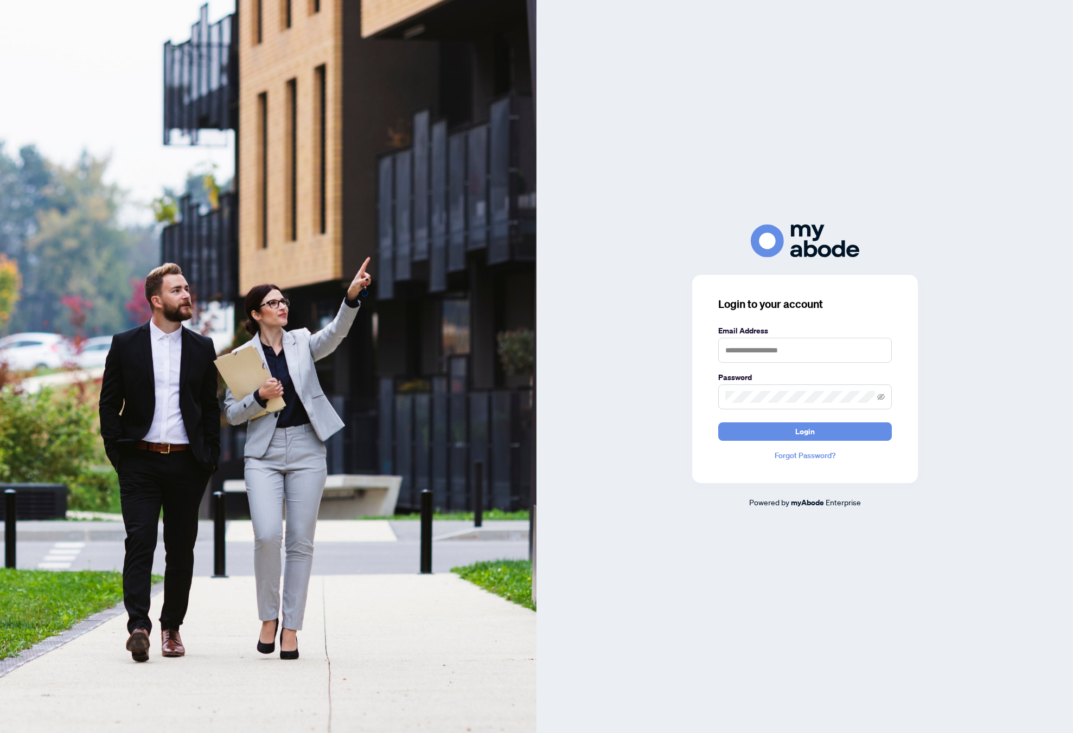  I want to click on span: Powered by, so click(769, 502).